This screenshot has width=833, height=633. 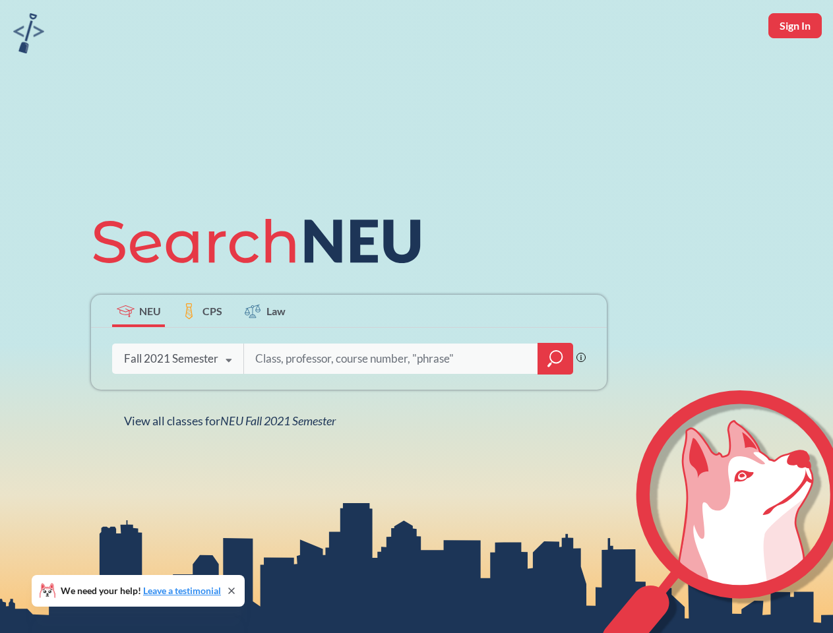 What do you see at coordinates (276, 311) in the screenshot?
I see `span: Law` at bounding box center [276, 311].